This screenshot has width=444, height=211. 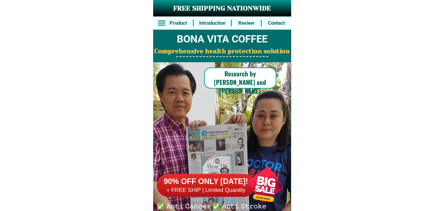 What do you see at coordinates (178, 23) in the screenshot?
I see `h6: Product` at bounding box center [178, 23].